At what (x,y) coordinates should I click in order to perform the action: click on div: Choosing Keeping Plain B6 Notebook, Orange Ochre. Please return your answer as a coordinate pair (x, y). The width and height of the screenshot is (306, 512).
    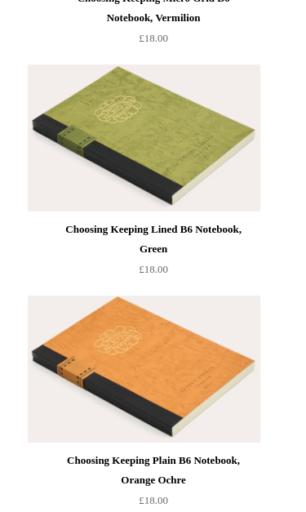
    Looking at the image, I should click on (153, 471).